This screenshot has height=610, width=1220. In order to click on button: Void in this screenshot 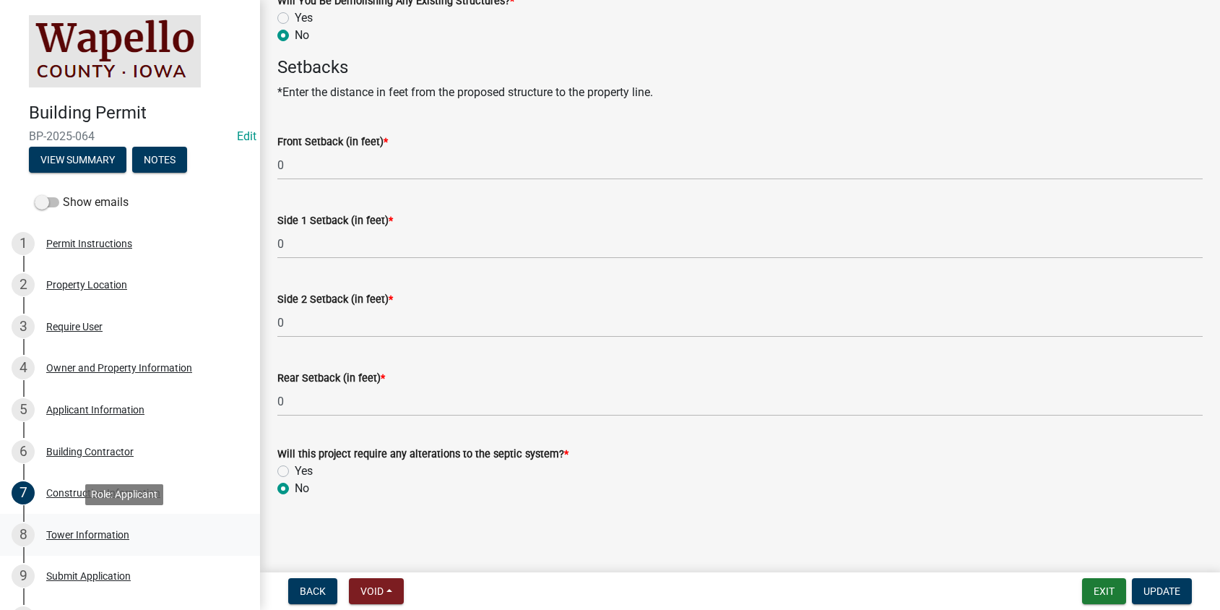, I will do `click(376, 591)`.